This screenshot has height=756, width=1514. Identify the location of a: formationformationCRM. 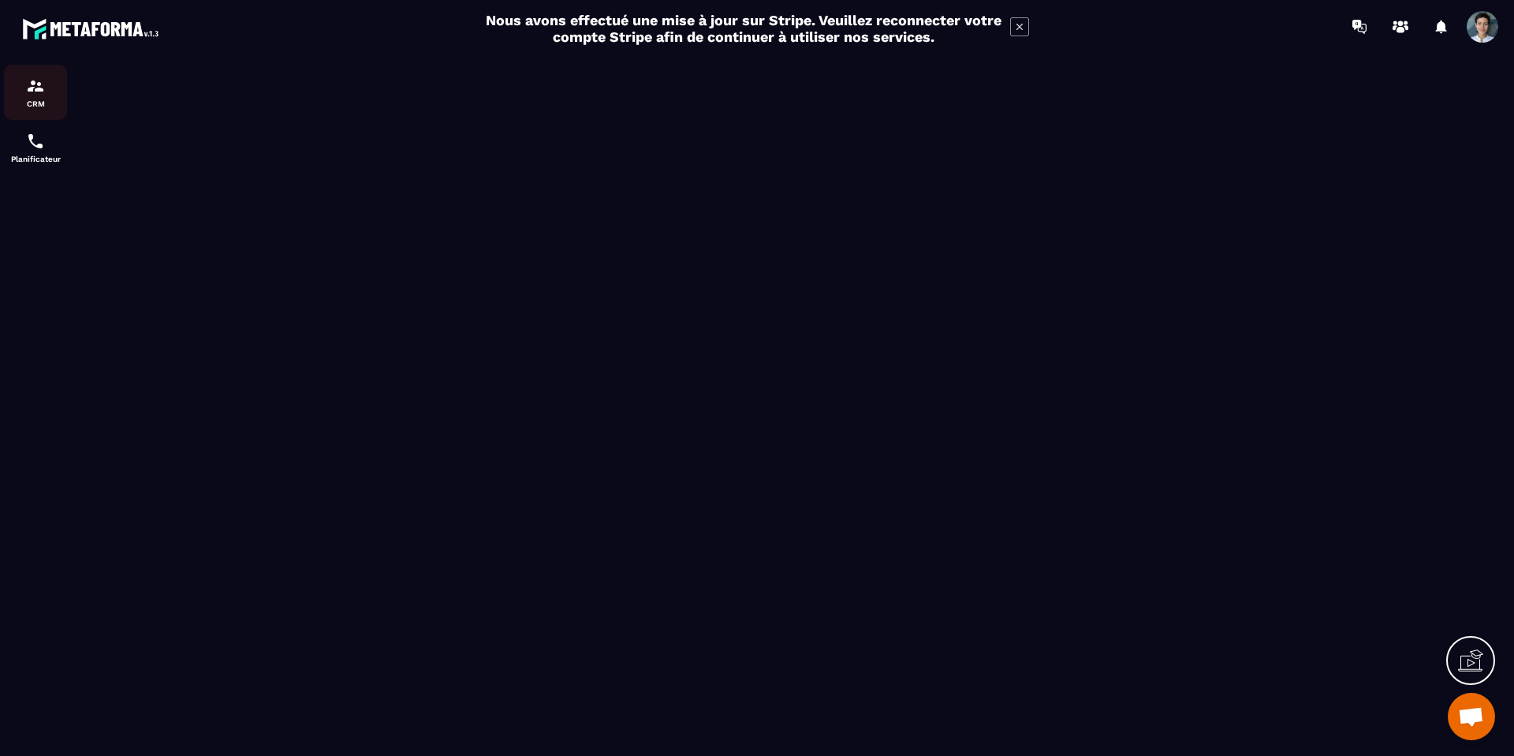
(35, 92).